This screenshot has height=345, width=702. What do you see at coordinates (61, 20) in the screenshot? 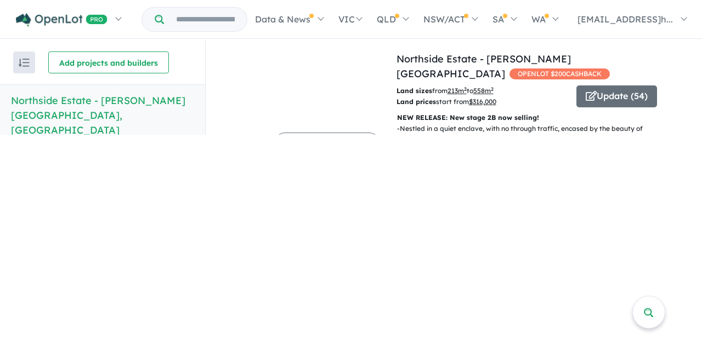
I see `img: Openlot PRO Logo White` at bounding box center [61, 20].